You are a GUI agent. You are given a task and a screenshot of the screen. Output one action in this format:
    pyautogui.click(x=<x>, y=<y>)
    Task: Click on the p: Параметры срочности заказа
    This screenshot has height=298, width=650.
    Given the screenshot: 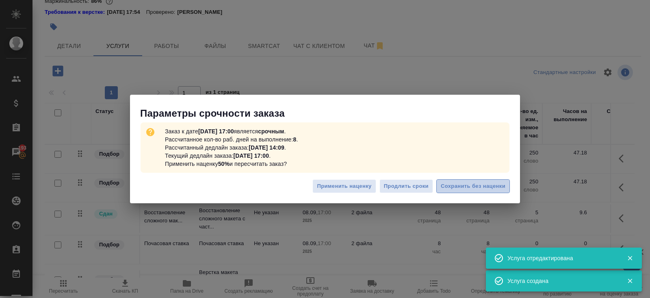 What is the action you would take?
    pyautogui.click(x=330, y=113)
    